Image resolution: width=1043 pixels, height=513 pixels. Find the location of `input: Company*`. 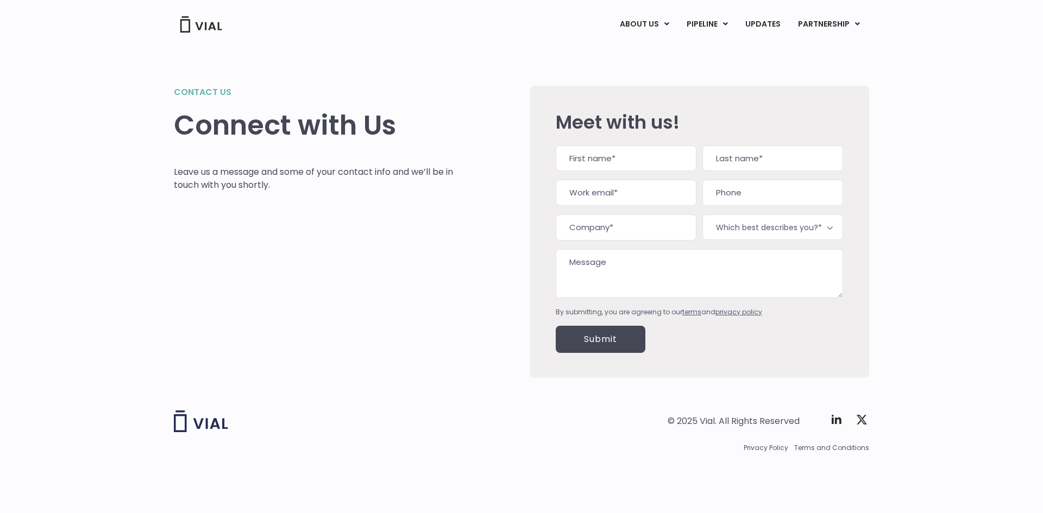

input: Company* is located at coordinates (626, 228).